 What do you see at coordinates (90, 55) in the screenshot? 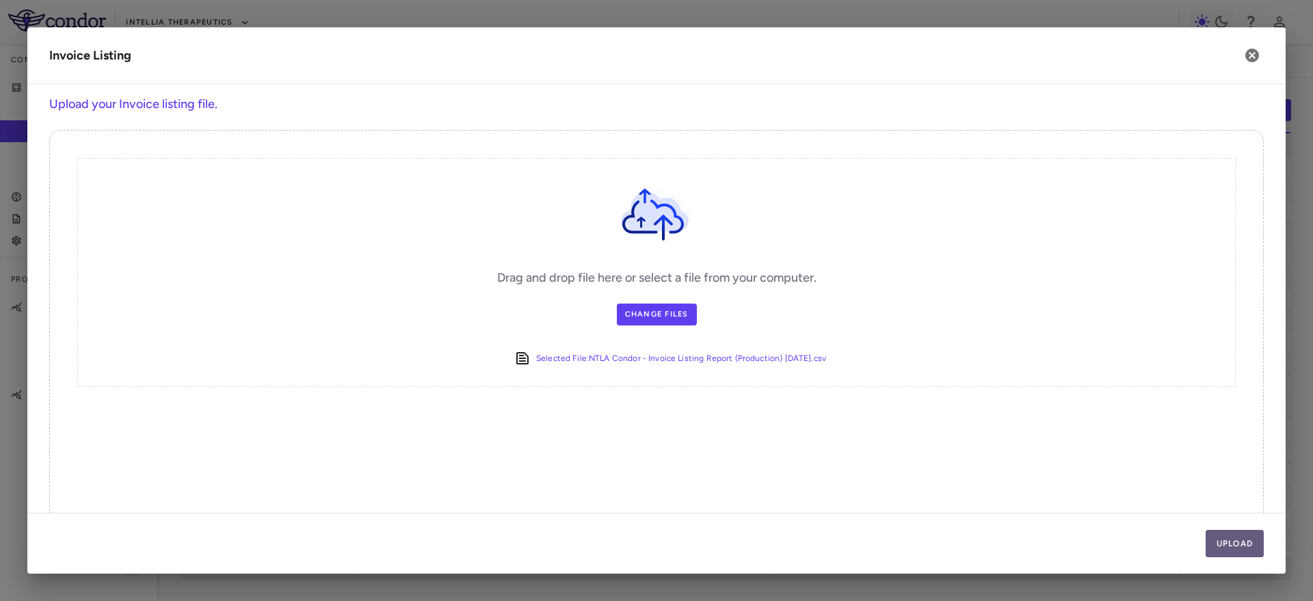
I see `div: Invoice Listing` at bounding box center [90, 55].